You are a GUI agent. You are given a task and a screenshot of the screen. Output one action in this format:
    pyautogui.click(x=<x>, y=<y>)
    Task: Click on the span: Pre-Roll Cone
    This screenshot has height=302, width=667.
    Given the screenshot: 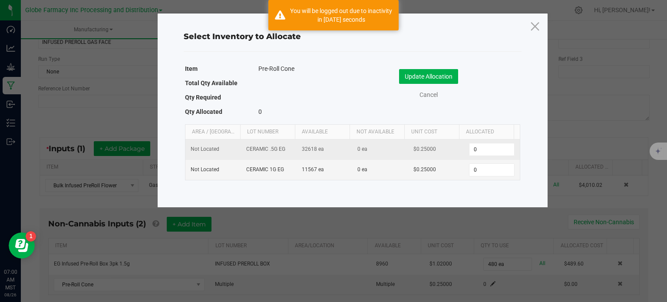 What is the action you would take?
    pyautogui.click(x=276, y=69)
    